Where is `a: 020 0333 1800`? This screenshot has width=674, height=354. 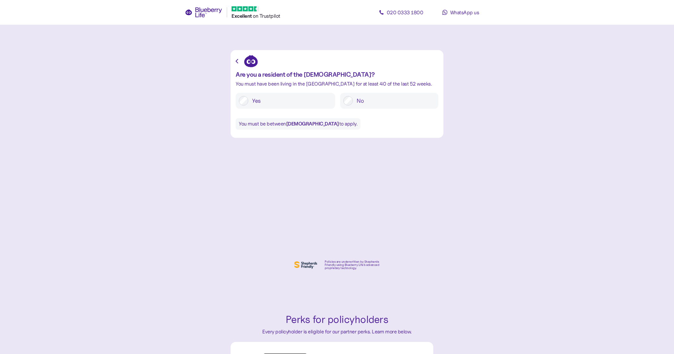 a: 020 0333 1800 is located at coordinates (401, 12).